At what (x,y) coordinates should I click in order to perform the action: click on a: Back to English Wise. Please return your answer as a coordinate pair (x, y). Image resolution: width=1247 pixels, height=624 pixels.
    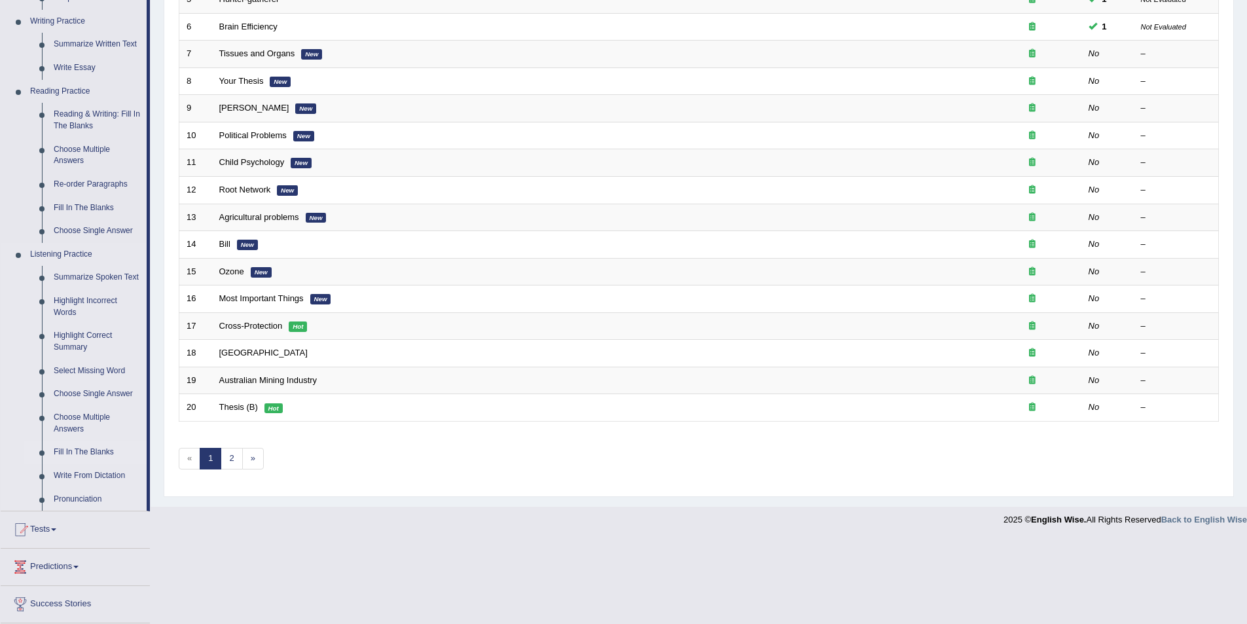
    Looking at the image, I should click on (1204, 519).